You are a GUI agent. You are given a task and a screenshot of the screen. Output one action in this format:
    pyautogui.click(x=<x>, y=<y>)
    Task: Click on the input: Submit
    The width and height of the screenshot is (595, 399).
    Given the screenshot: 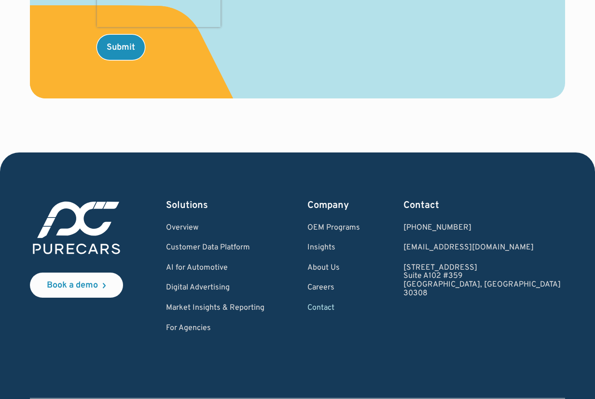 What is the action you would take?
    pyautogui.click(x=121, y=47)
    